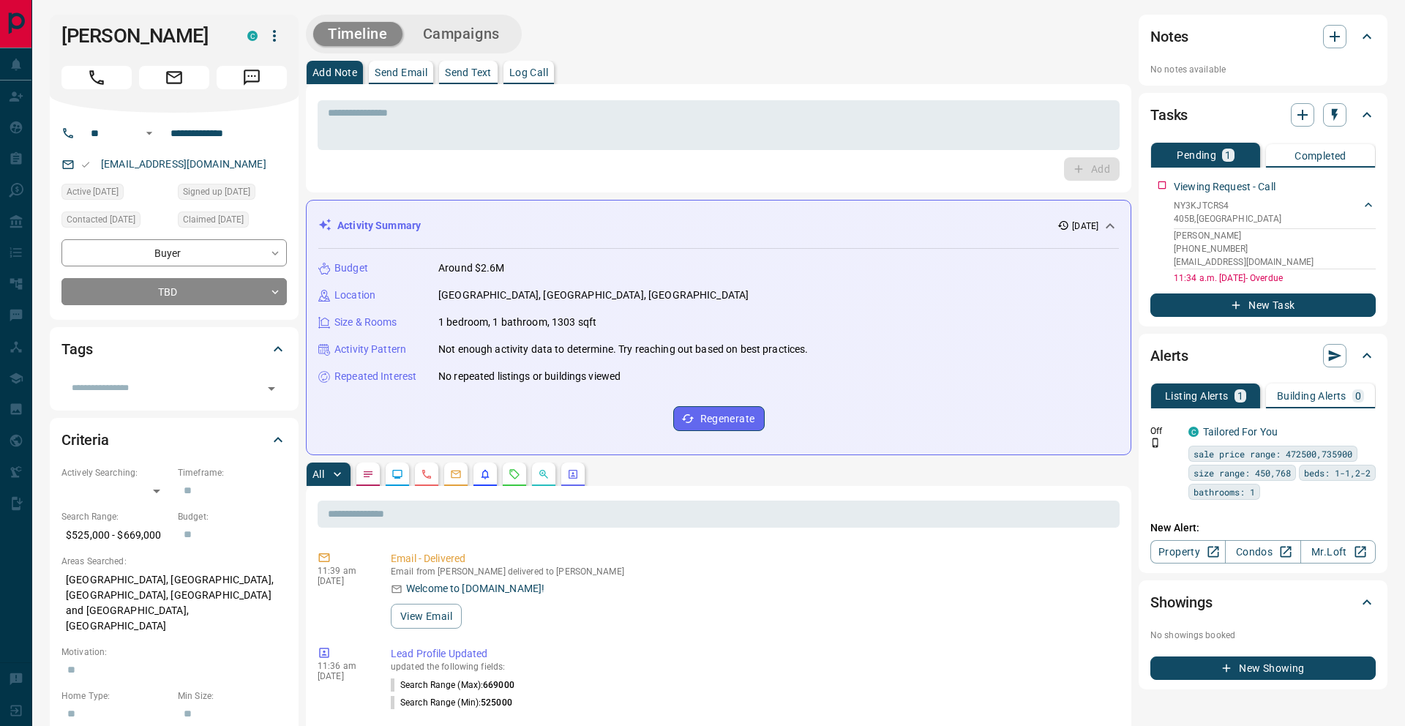  What do you see at coordinates (397, 474) in the screenshot?
I see `svg: Lead Browsing Activity` at bounding box center [397, 474].